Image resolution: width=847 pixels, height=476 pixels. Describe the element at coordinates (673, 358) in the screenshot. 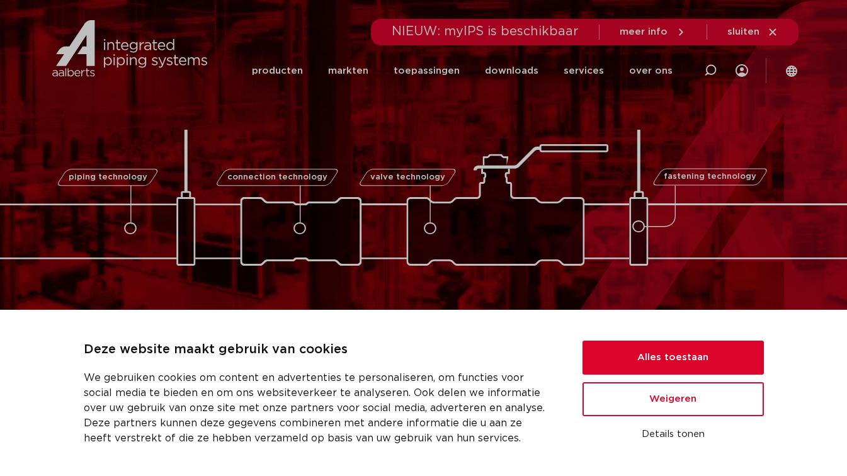

I see `button: Alles toestaan` at that location.